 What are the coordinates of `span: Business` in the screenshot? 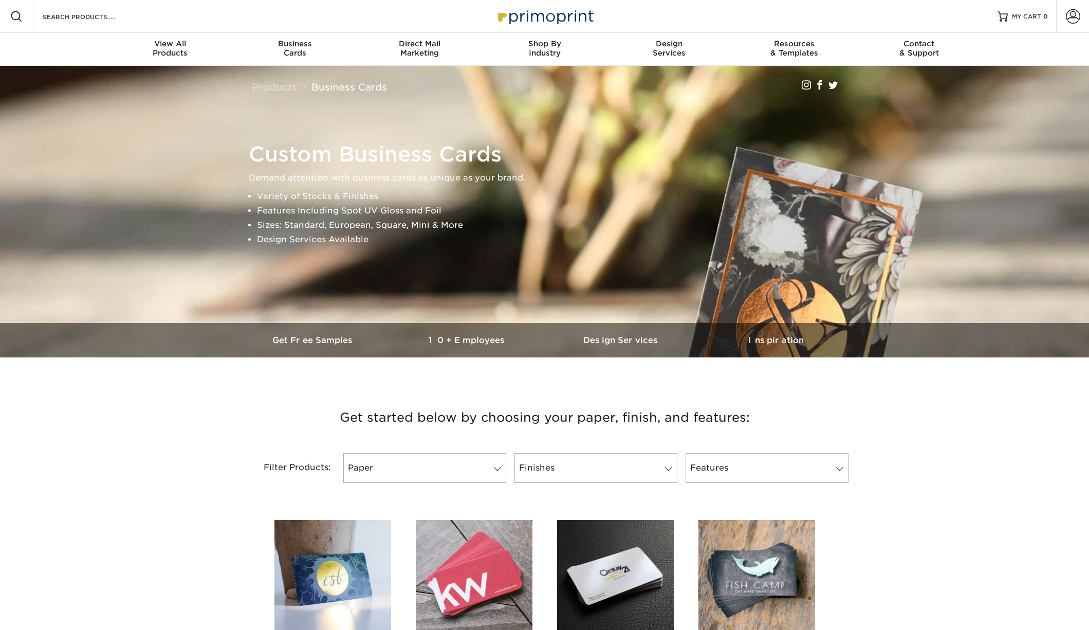 It's located at (295, 44).